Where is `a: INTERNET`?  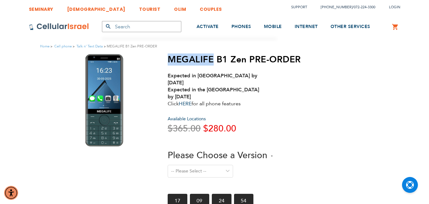
a: INTERNET is located at coordinates (306, 27).